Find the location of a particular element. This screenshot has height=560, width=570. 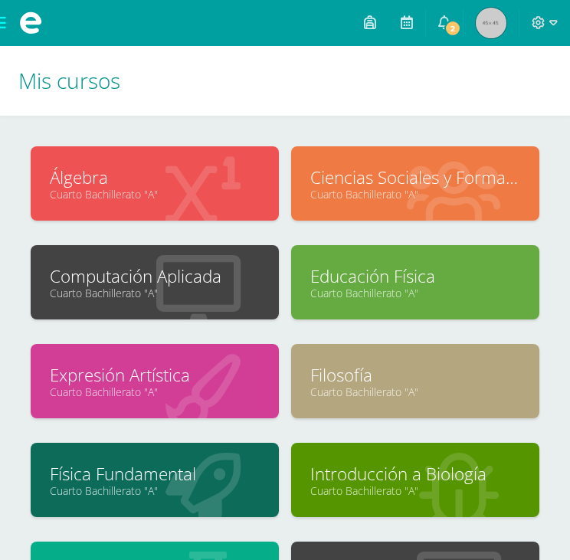

a: Ciencias Sociales y Formación Ciudadana is located at coordinates (415, 177).